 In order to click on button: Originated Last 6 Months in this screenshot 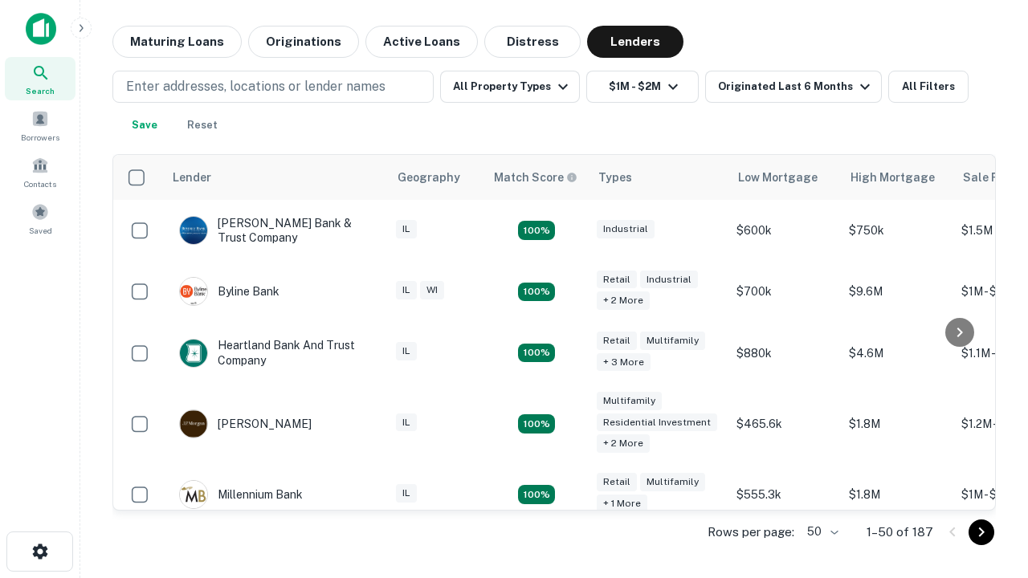, I will do `click(793, 87)`.